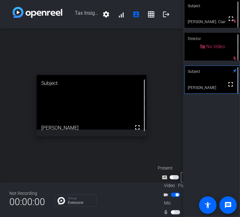 The height and width of the screenshot is (217, 240). Describe the element at coordinates (208, 205) in the screenshot. I see `mat-icon: accessibility` at that location.